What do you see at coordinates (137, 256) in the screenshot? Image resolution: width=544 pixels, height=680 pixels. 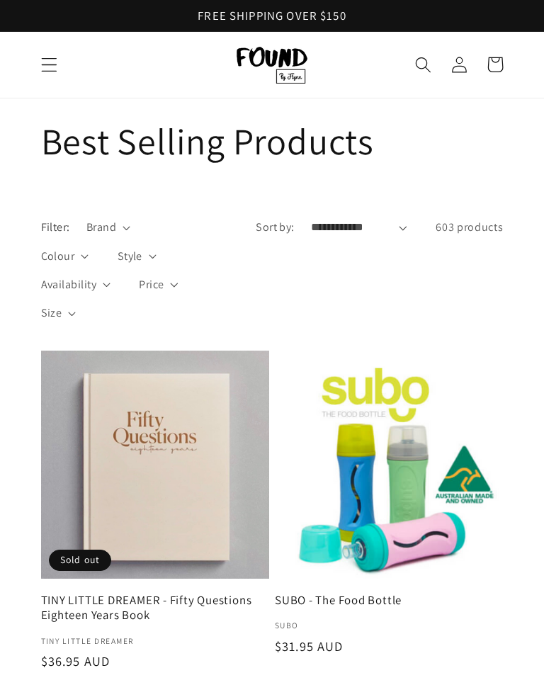 I see `summary: Style` at bounding box center [137, 256].